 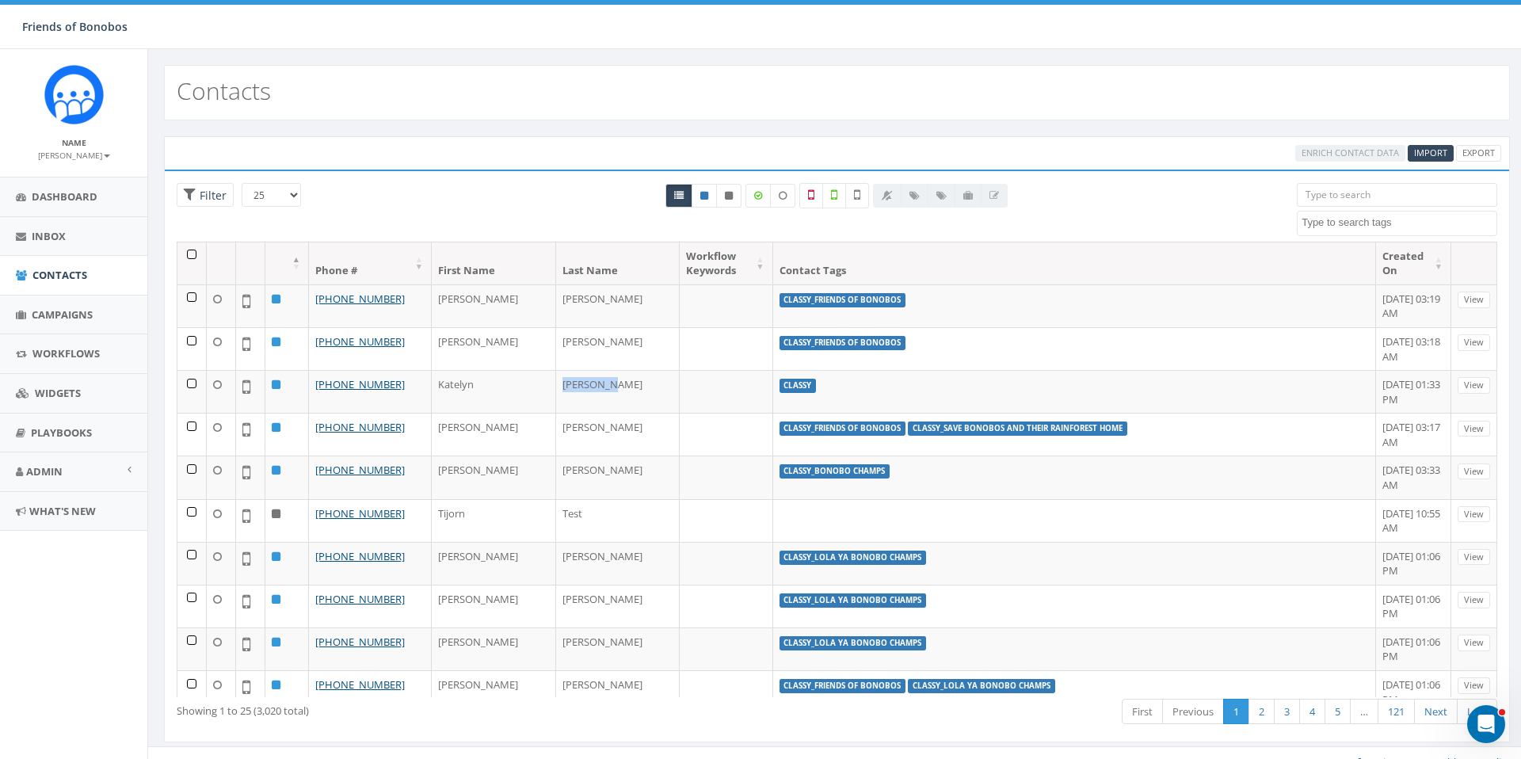 I want to click on span: Friends of Bonobos, so click(x=74, y=26).